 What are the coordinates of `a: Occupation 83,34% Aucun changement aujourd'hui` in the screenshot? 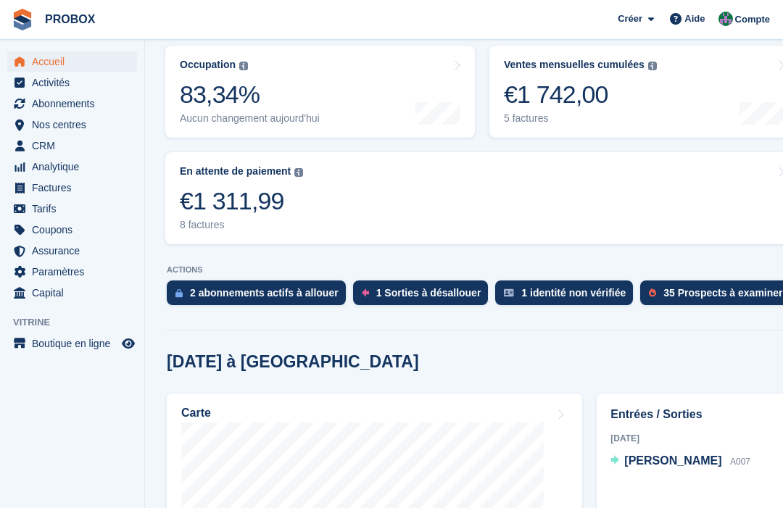 It's located at (320, 91).